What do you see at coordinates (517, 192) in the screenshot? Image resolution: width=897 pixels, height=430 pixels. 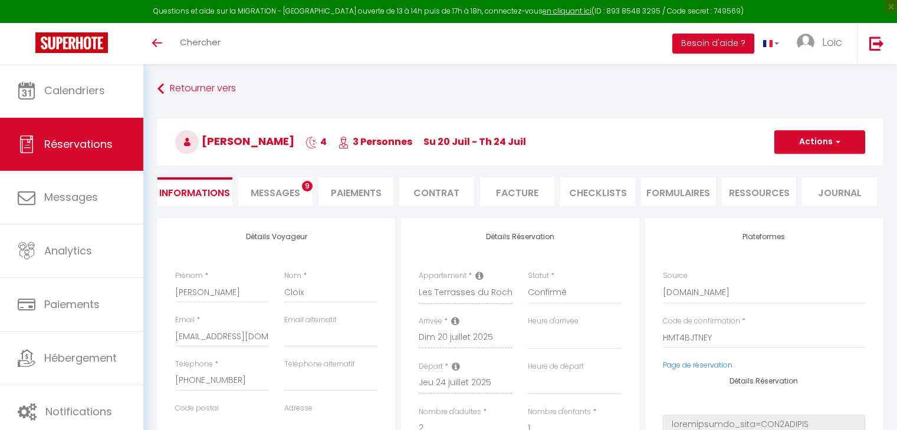 I see `li: Facture` at bounding box center [517, 192].